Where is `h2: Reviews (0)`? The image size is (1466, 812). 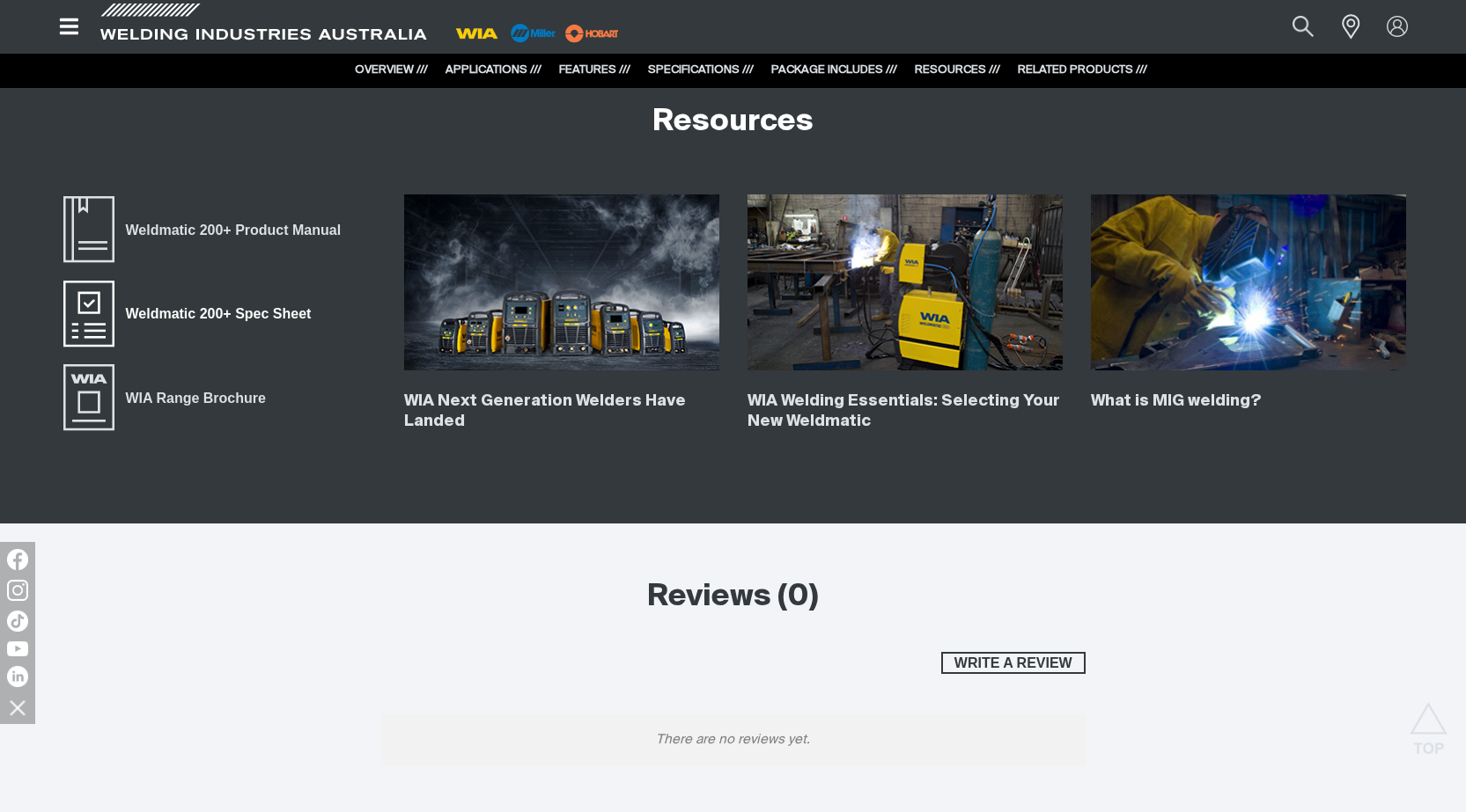
h2: Reviews (0) is located at coordinates (733, 597).